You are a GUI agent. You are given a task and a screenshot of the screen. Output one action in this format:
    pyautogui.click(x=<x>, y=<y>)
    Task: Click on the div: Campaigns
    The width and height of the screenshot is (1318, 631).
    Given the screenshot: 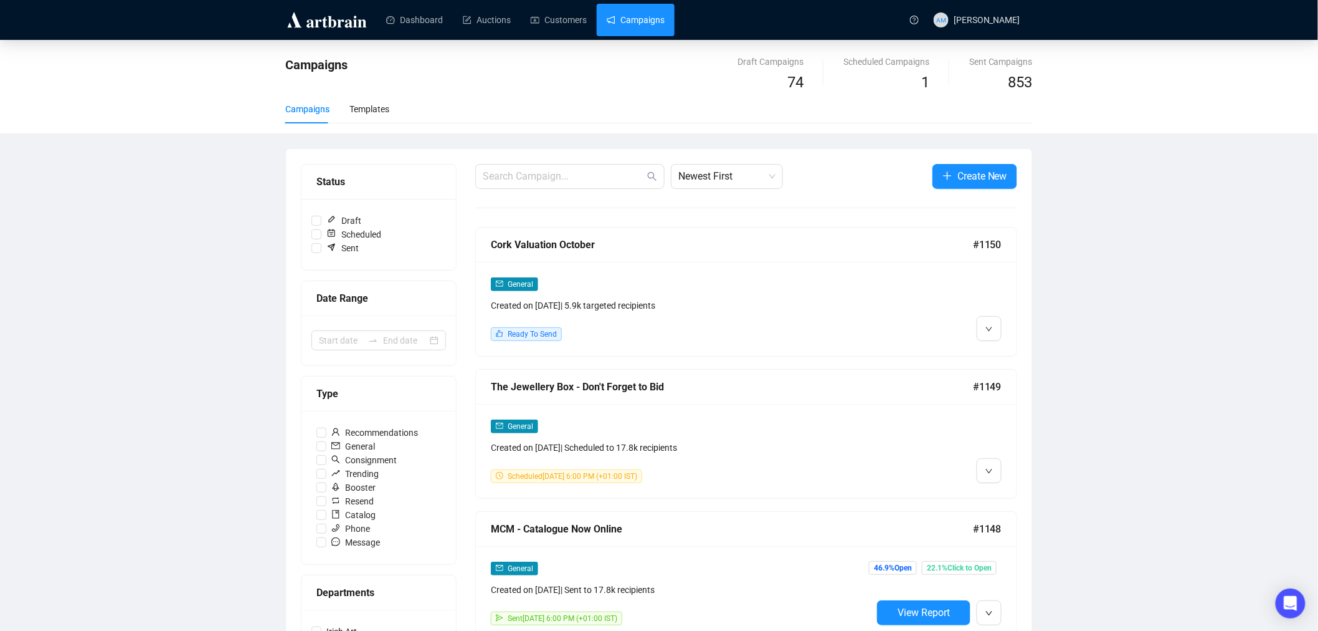 What is the action you would take?
    pyautogui.click(x=307, y=109)
    